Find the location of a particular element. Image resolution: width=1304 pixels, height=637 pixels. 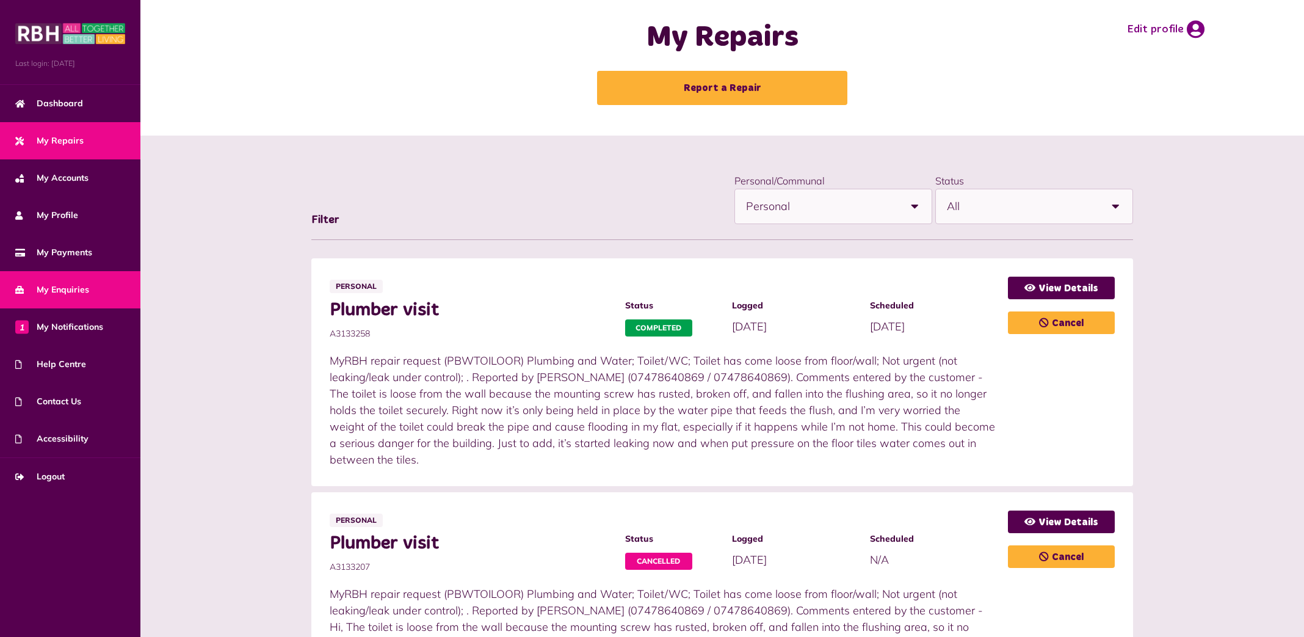

span: A3133207 is located at coordinates (471, 566).